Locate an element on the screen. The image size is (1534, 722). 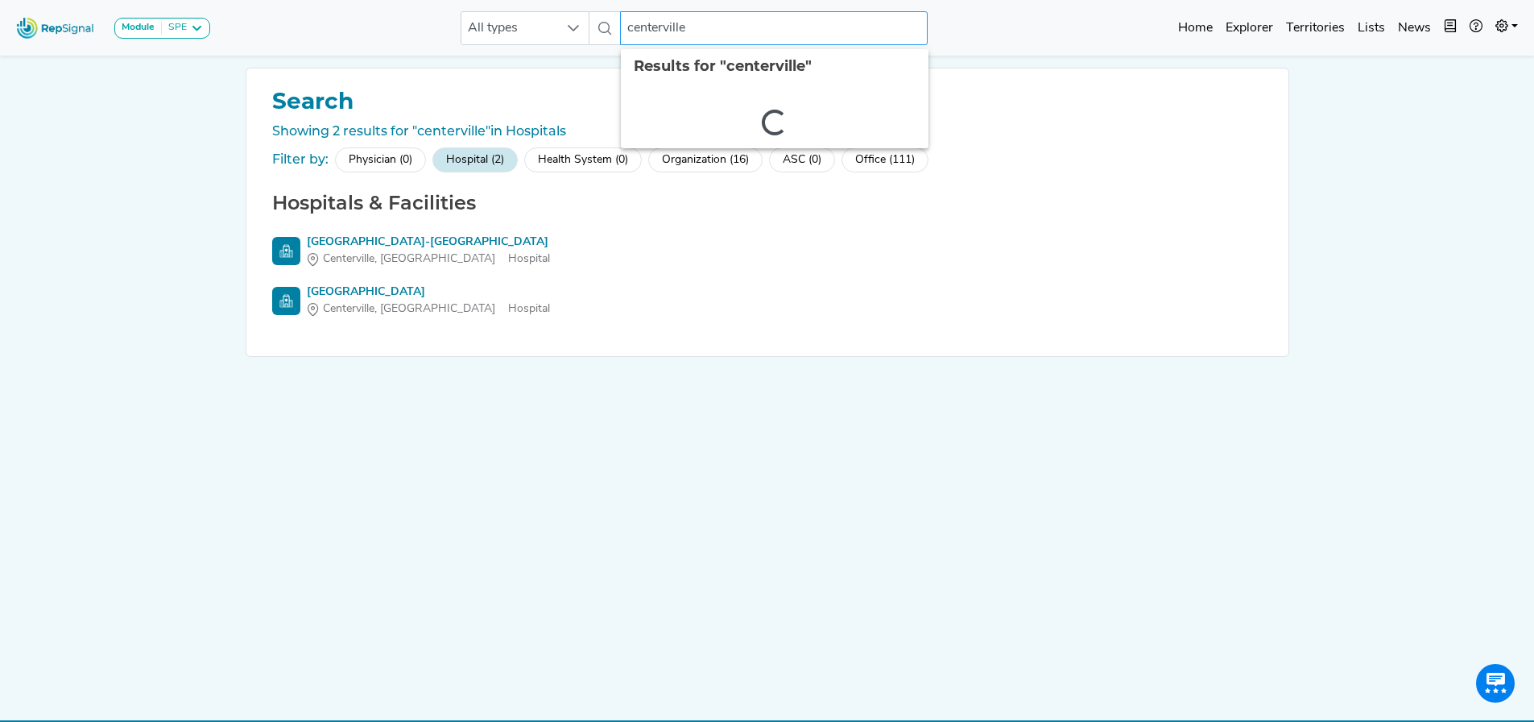
div: Hospital (2) is located at coordinates (475, 159).